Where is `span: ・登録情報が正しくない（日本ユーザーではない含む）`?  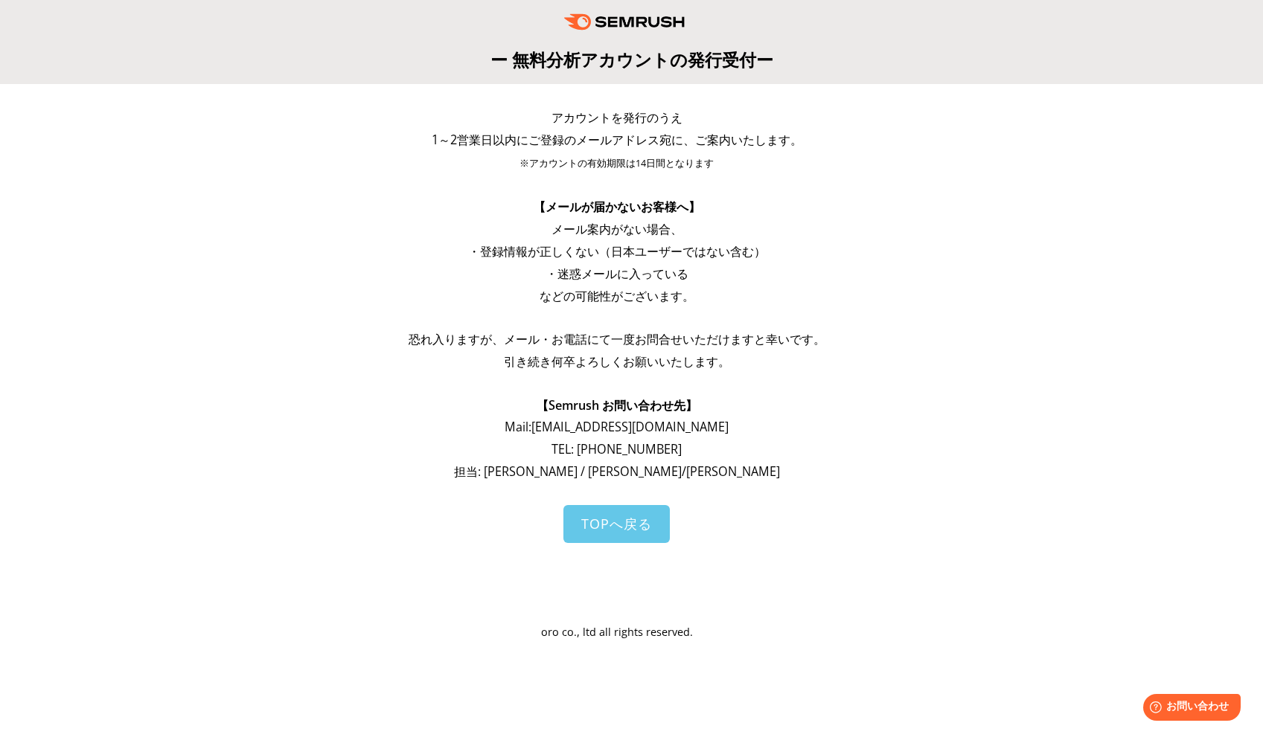 span: ・登録情報が正しくない（日本ユーザーではない含む） is located at coordinates (617, 251).